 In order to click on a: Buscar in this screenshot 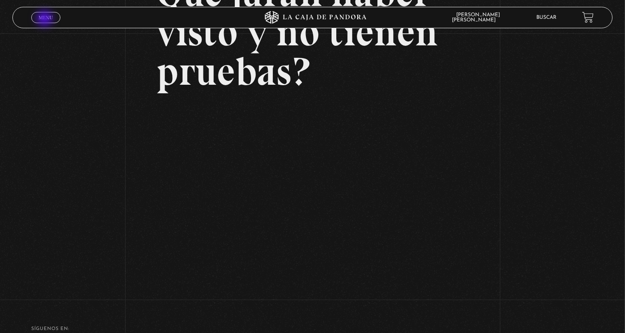, I will do `click(546, 18)`.